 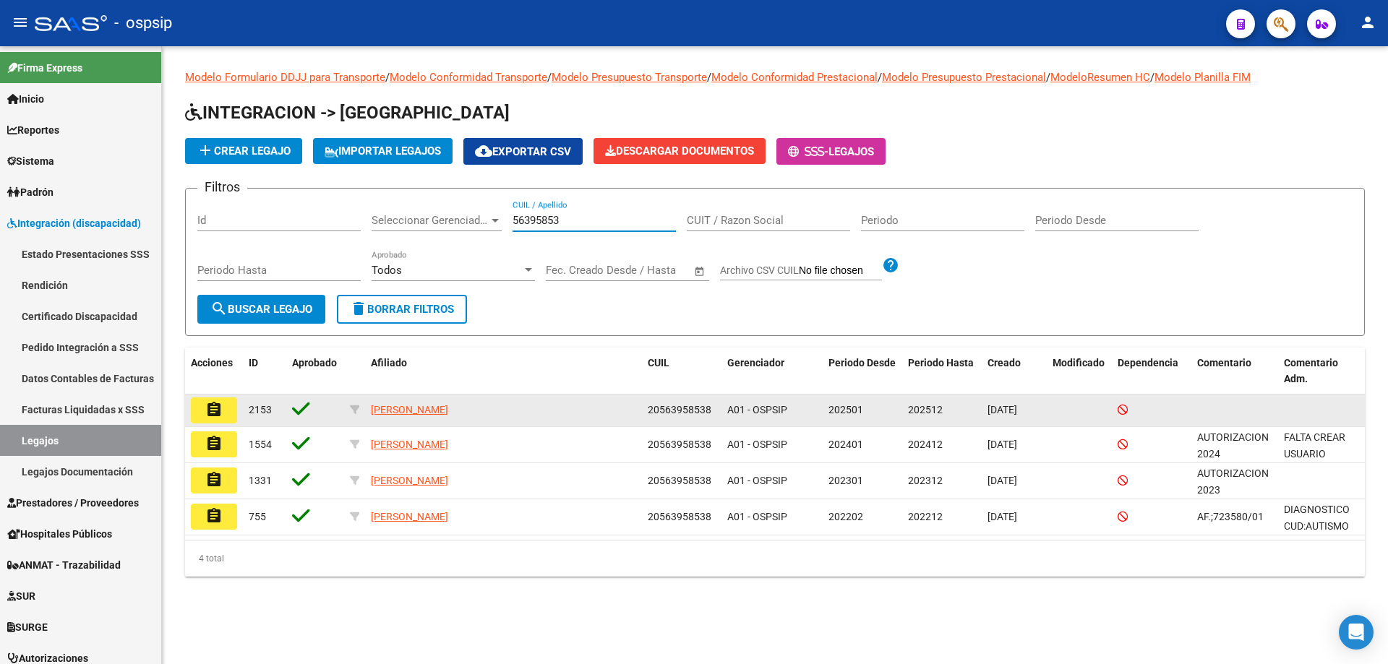 I want to click on mat-icon: person, so click(x=1368, y=22).